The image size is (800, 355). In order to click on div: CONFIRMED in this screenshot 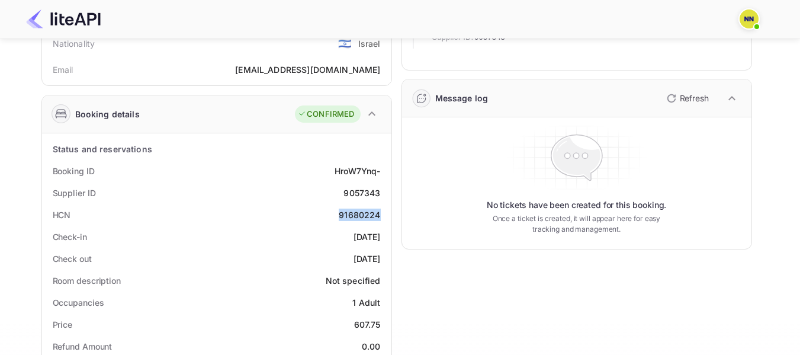, I will do `click(326, 114)`.